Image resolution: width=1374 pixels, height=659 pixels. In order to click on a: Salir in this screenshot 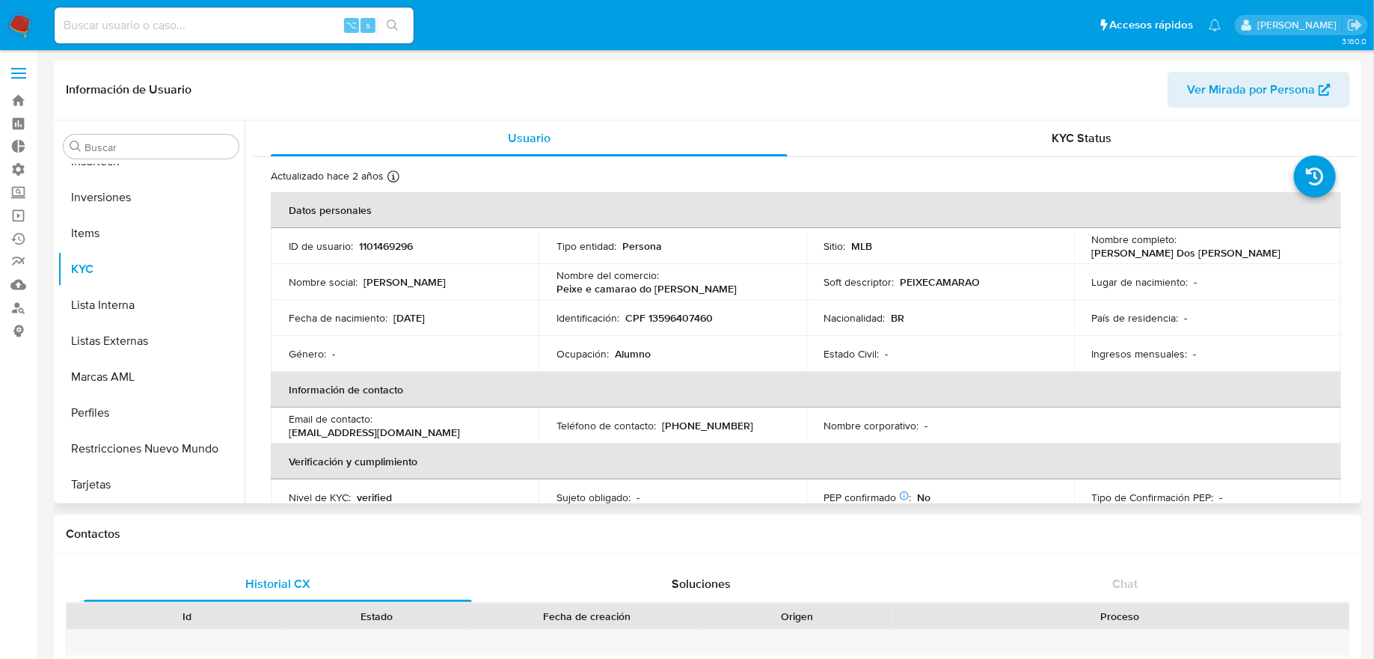, I will do `click(1354, 25)`.